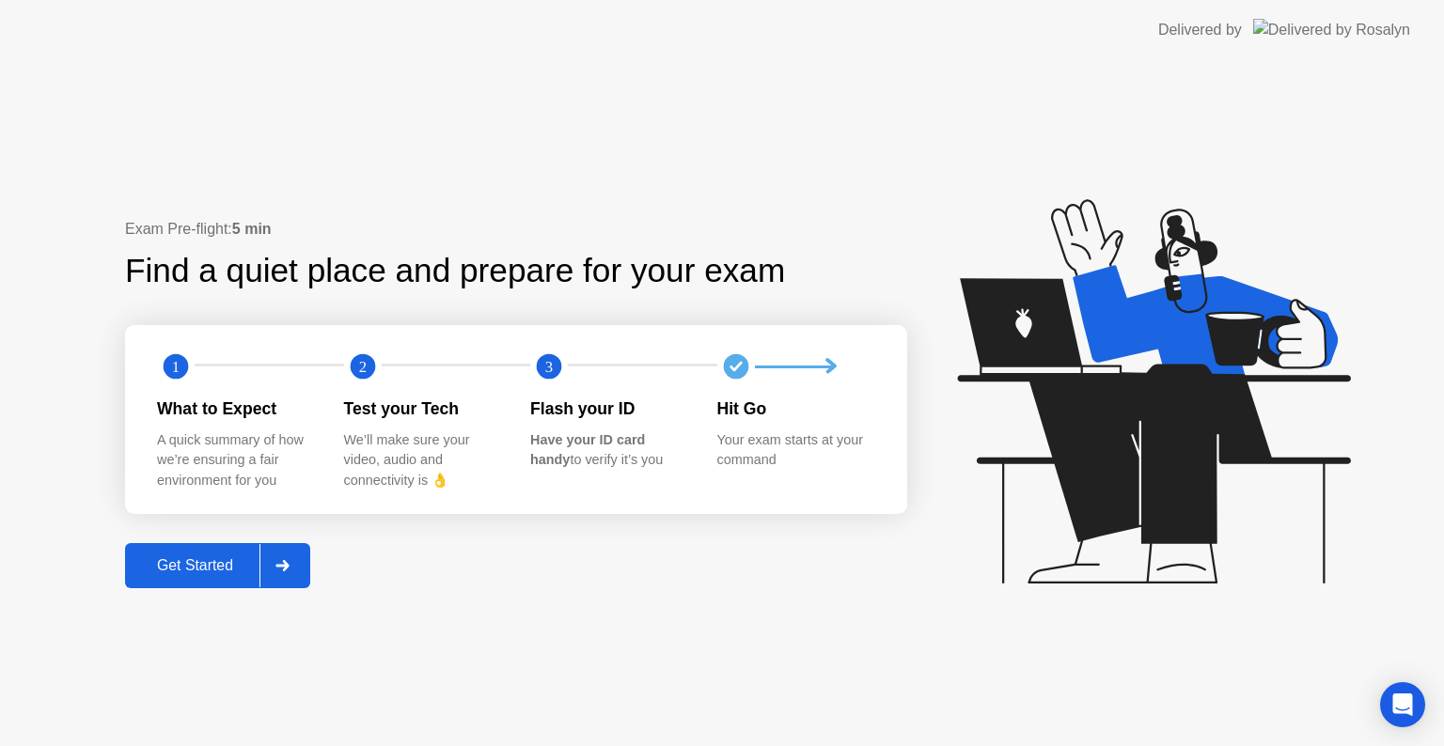 The image size is (1444, 746). Describe the element at coordinates (456, 271) in the screenshot. I see `div: Find a quiet place and prepare for your exam` at that location.